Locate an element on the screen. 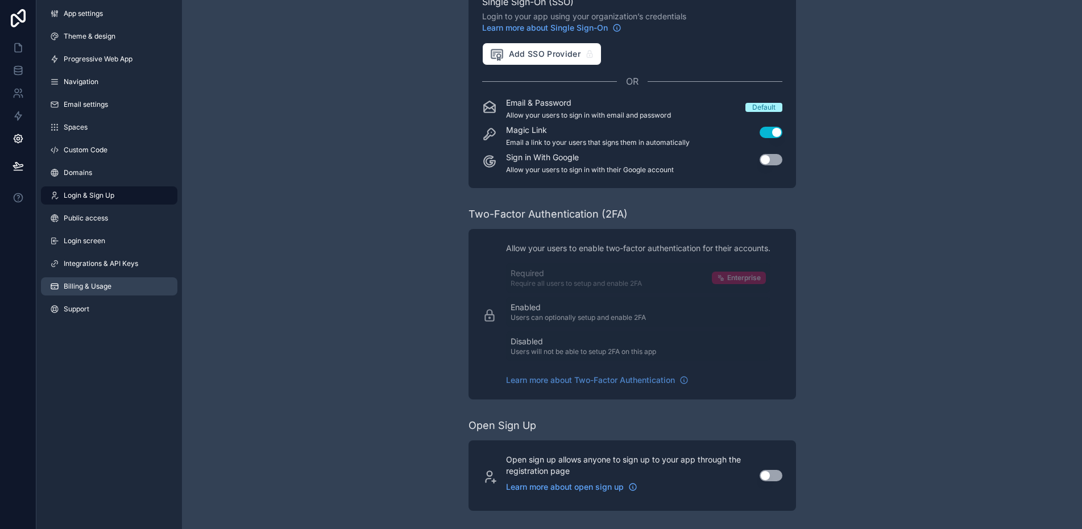 This screenshot has width=1082, height=529. span: Custom Code is located at coordinates (85, 150).